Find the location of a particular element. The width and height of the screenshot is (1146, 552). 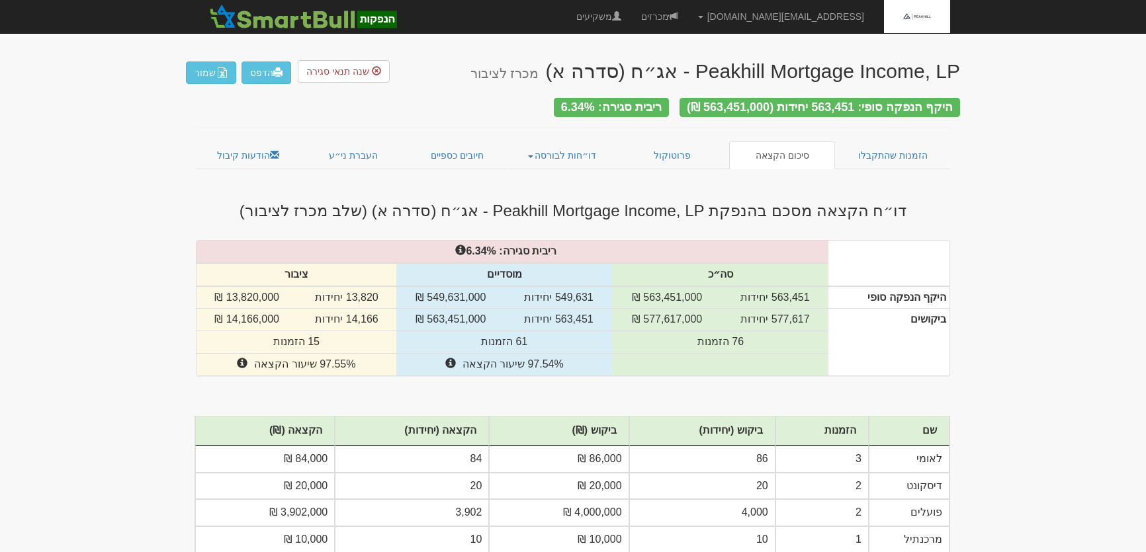

td: 86 is located at coordinates (702, 459).